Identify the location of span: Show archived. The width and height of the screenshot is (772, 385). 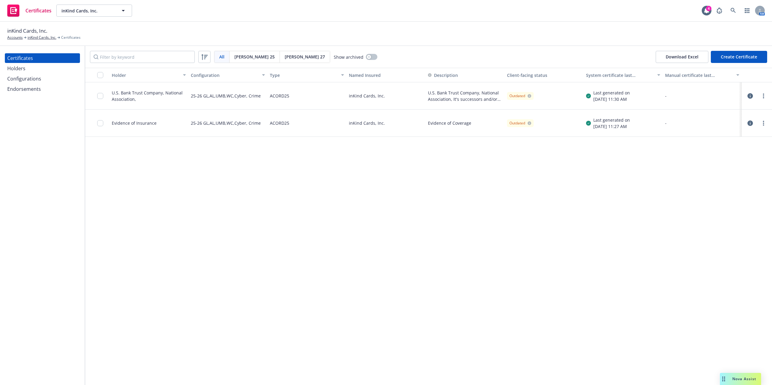
(349, 57).